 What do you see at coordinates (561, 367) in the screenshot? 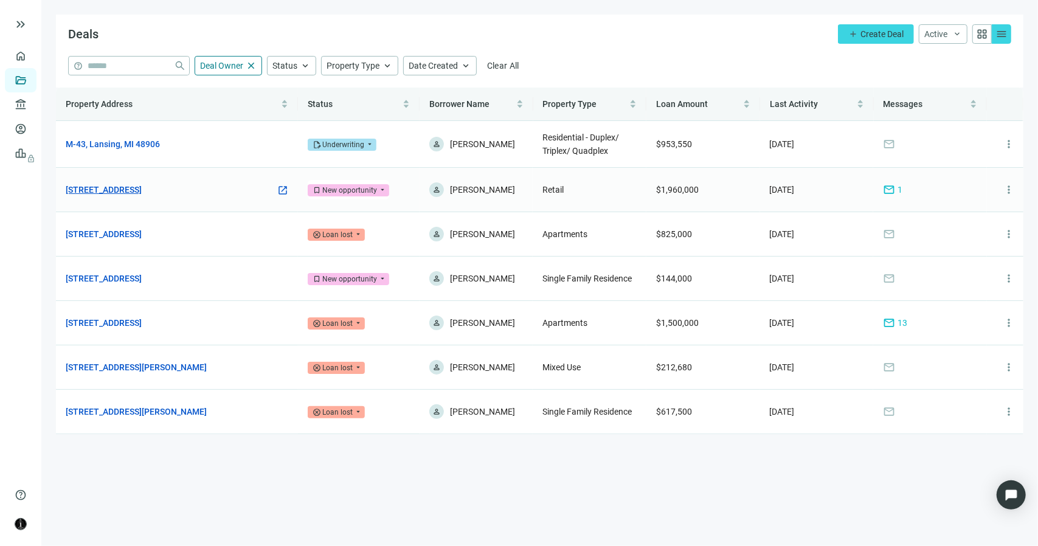
I see `span: Mixed Use` at bounding box center [561, 367].